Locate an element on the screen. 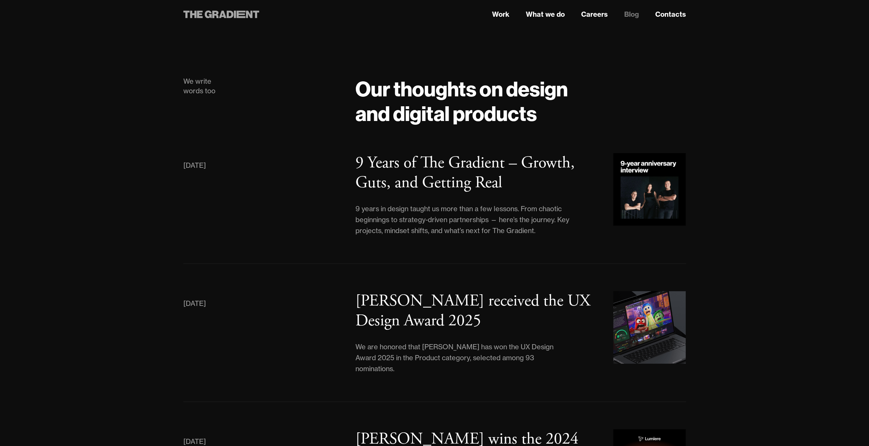  a: Contacts is located at coordinates (671, 14).